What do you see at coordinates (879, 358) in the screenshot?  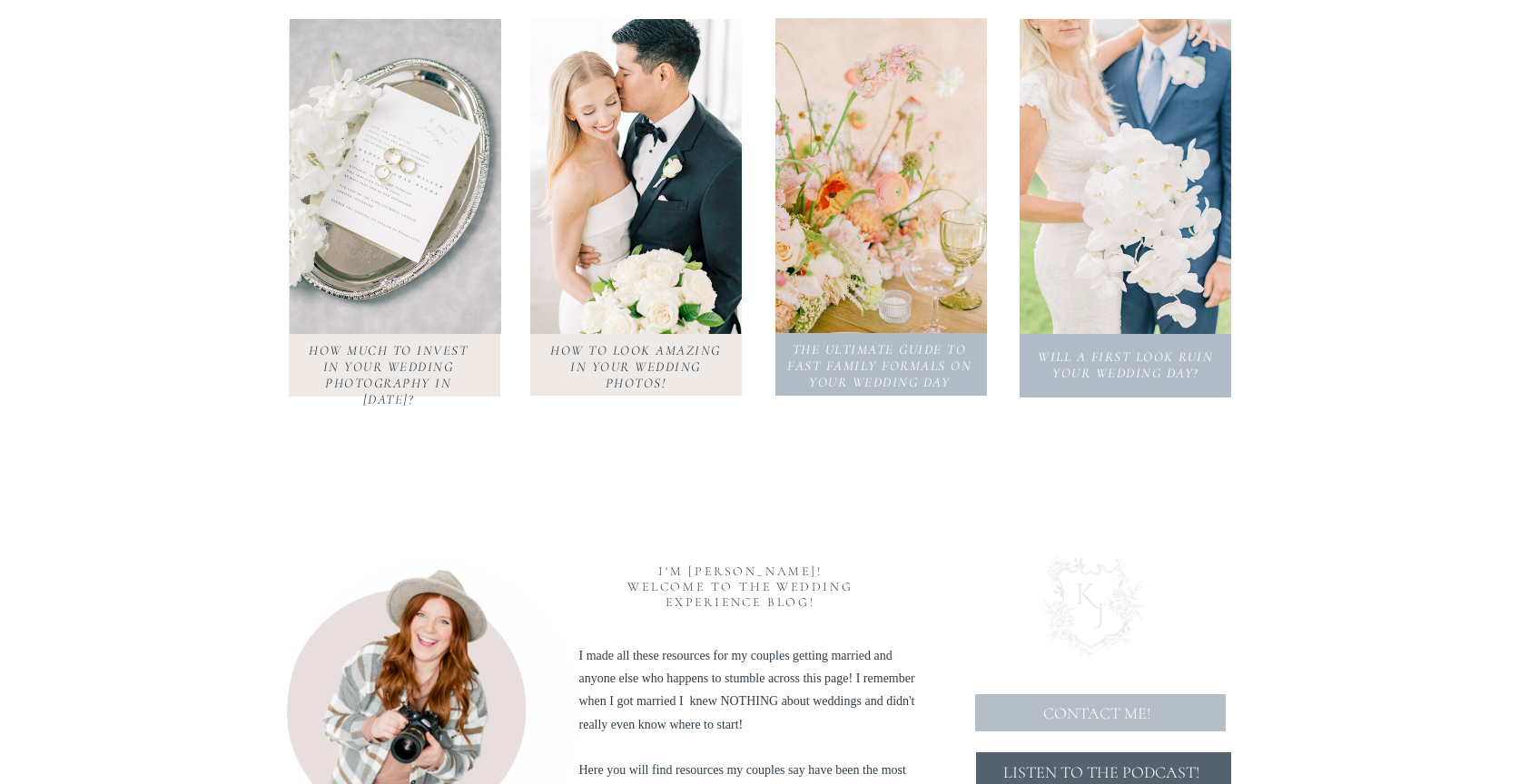 I see `h3: The ultimate guide to FAST Family formals on your wedding day` at bounding box center [879, 358].